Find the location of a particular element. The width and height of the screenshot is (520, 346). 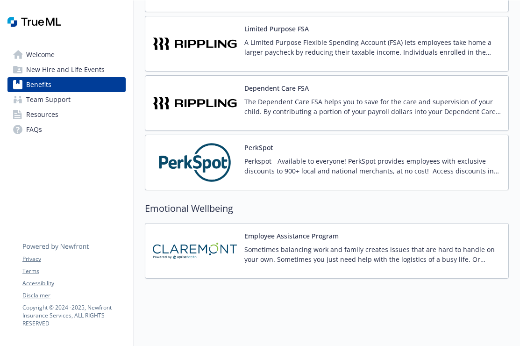

p: The Dependent Care FSA helps you to save for the care and supervision of your child. By contribut... is located at coordinates (372, 107).